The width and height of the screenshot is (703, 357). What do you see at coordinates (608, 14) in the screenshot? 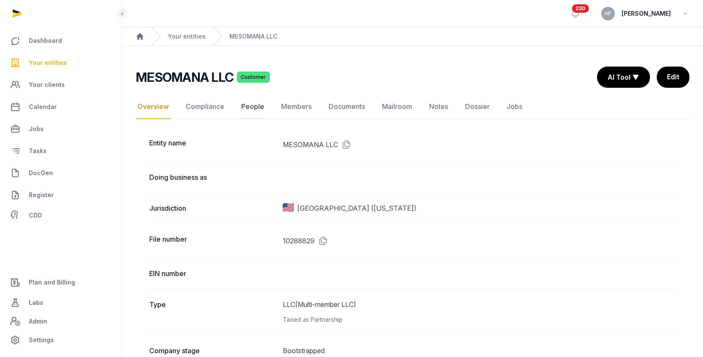
I see `button: HF` at bounding box center [608, 14].